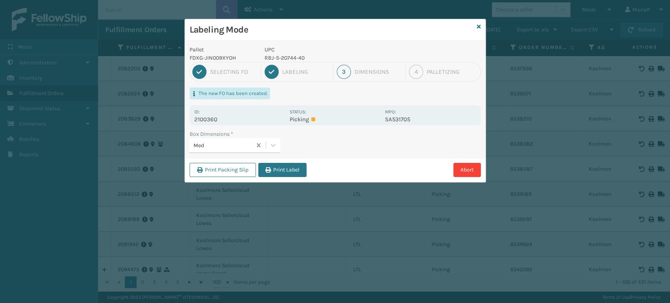 This screenshot has height=303, width=670. What do you see at coordinates (223, 145) in the screenshot?
I see `div: Med` at bounding box center [223, 145].